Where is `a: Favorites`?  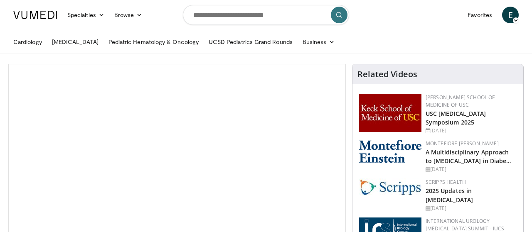 a: Favorites is located at coordinates (480, 15).